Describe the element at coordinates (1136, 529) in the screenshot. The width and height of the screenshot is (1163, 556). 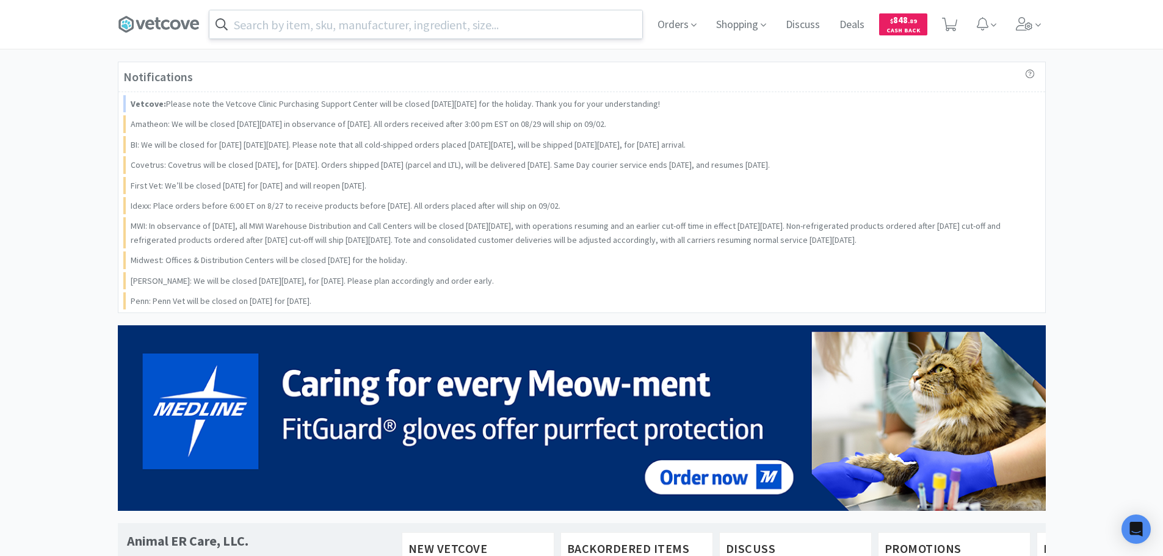
I see `div: Open Intercom Messenger` at that location.